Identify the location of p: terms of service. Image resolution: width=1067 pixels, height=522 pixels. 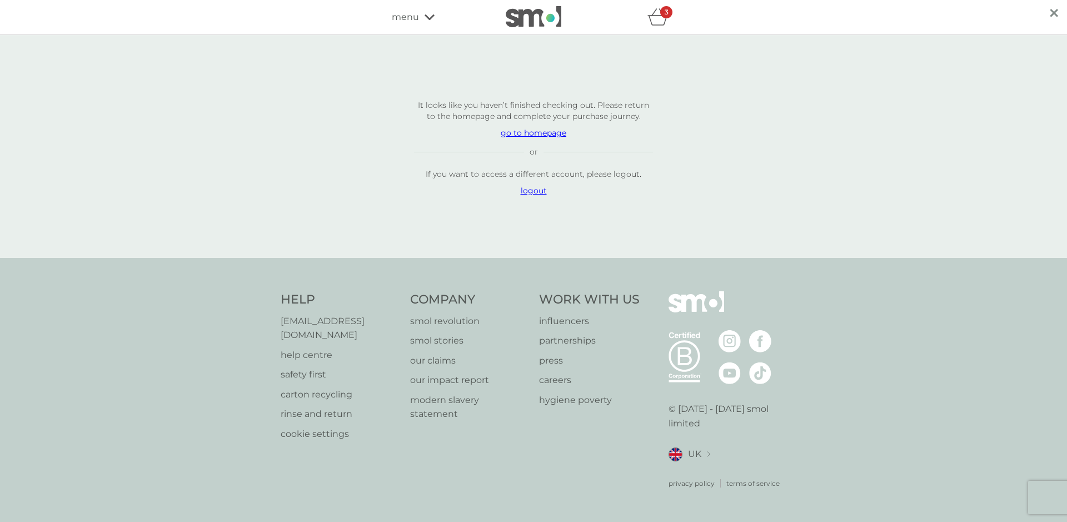
(753, 483).